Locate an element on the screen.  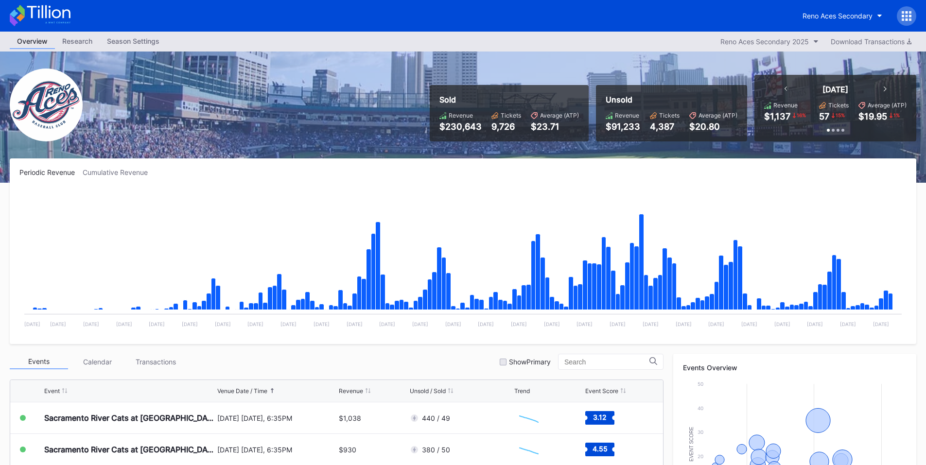
div: $1,137 is located at coordinates (777, 116).